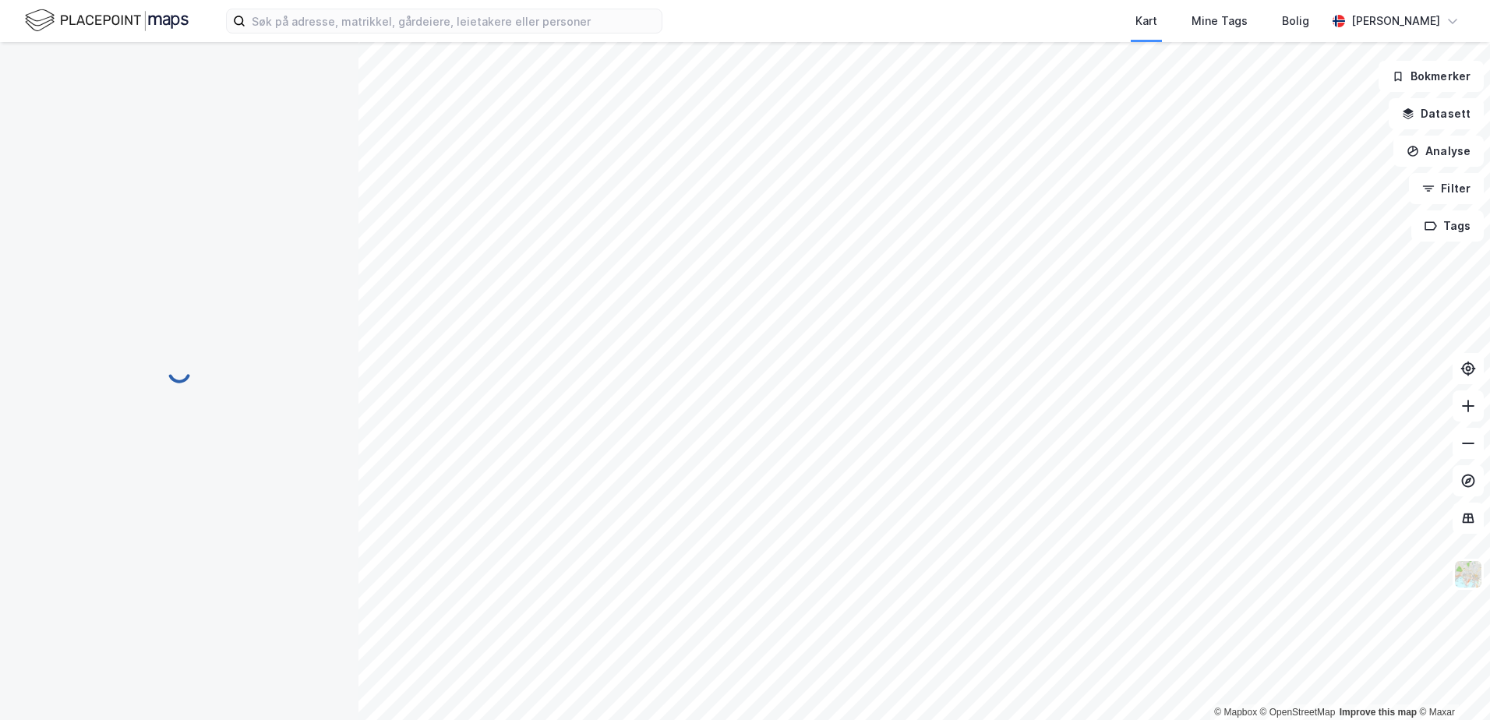  Describe the element at coordinates (1298, 712) in the screenshot. I see `a: OpenStreetMap` at that location.